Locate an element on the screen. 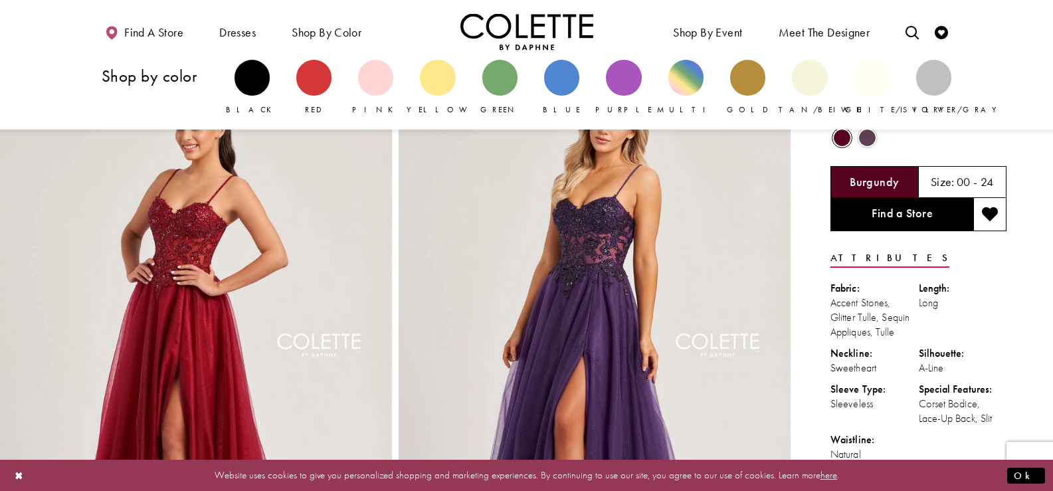 This screenshot has width=1053, height=491. div: Length: is located at coordinates (963, 288).